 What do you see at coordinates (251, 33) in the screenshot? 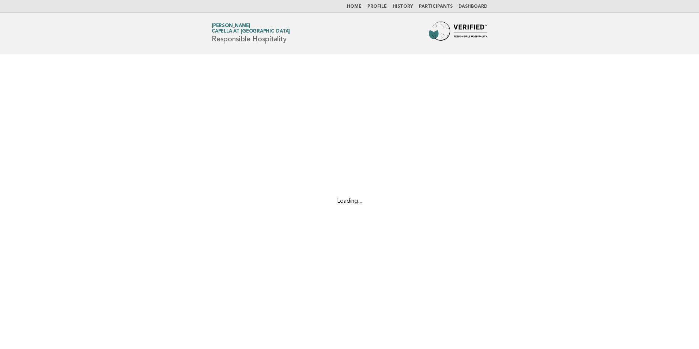
I see `h1: Responsible Hospitality` at bounding box center [251, 33].